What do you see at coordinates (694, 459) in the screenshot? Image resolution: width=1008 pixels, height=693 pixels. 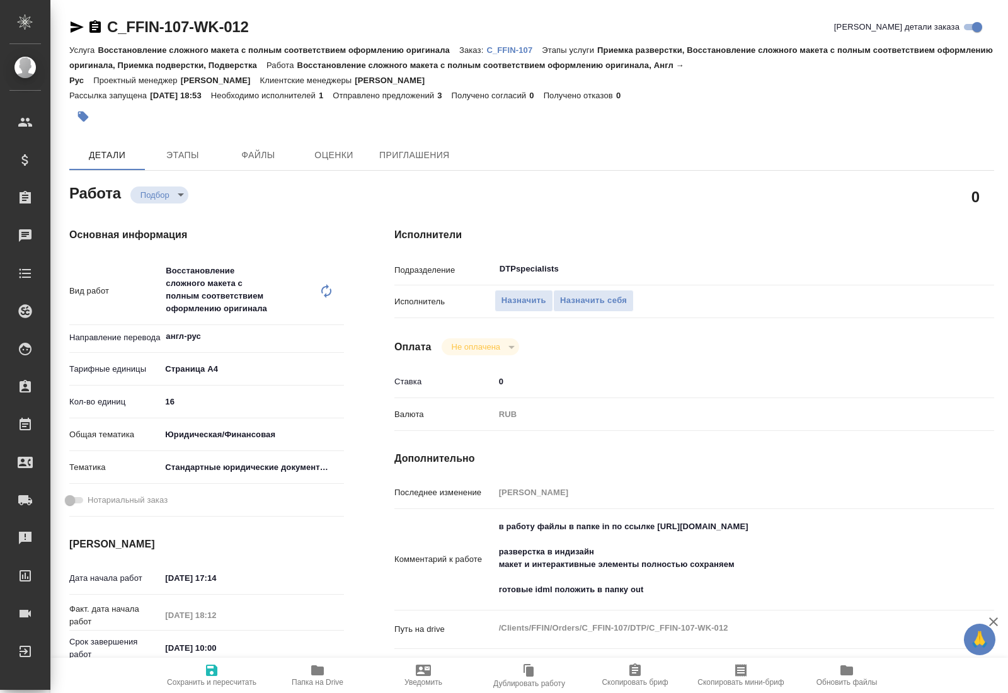 I see `h4: Дополнительно` at bounding box center [694, 459].